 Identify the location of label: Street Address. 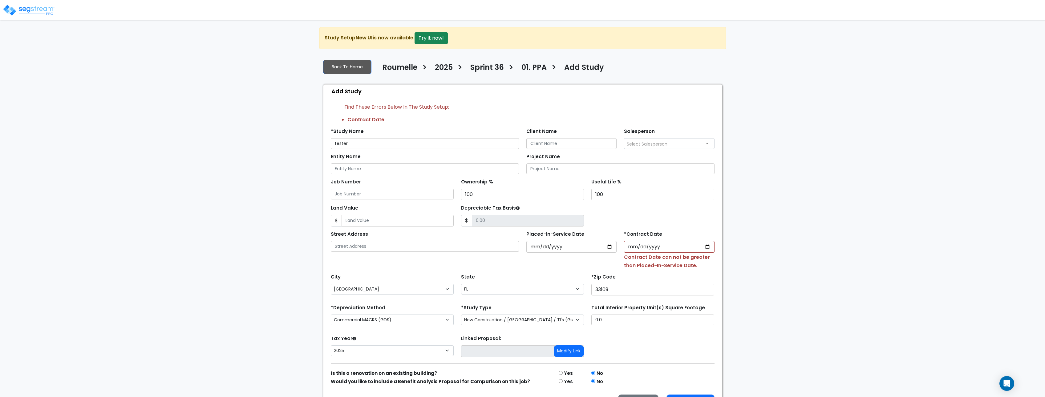
(349, 234).